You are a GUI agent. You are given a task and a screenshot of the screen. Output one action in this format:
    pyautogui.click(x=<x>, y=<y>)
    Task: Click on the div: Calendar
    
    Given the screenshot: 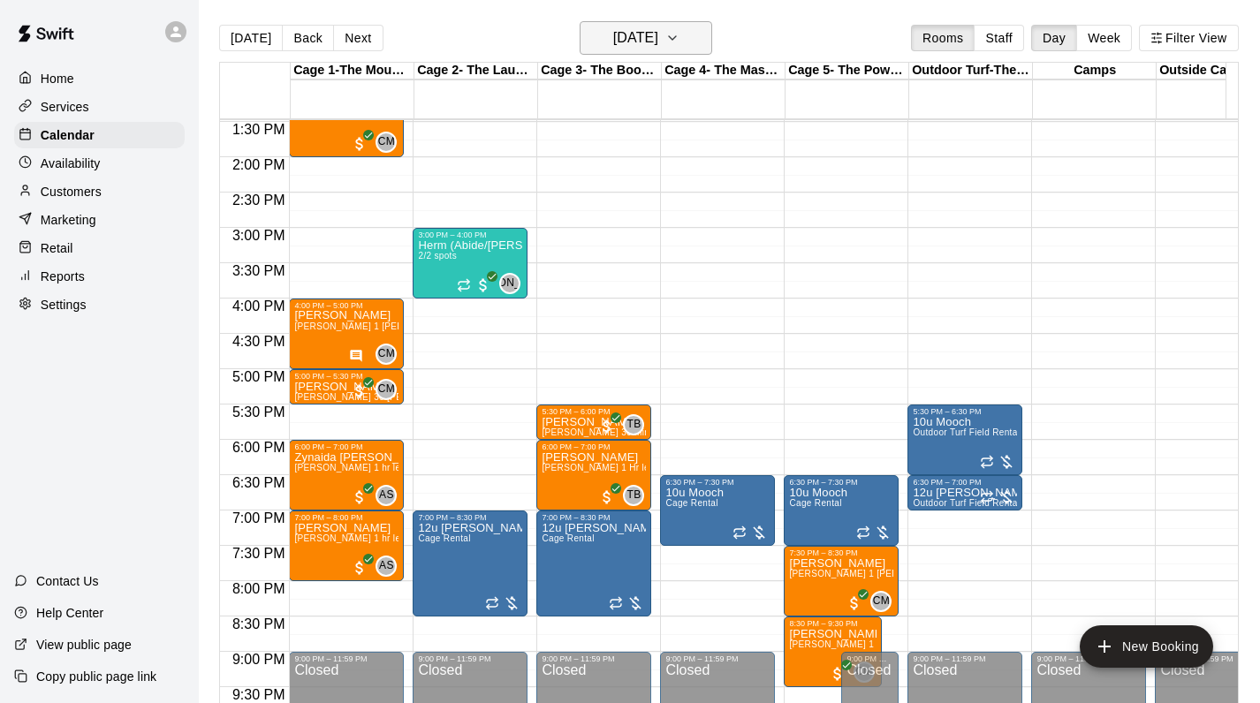 What is the action you would take?
    pyautogui.click(x=99, y=135)
    